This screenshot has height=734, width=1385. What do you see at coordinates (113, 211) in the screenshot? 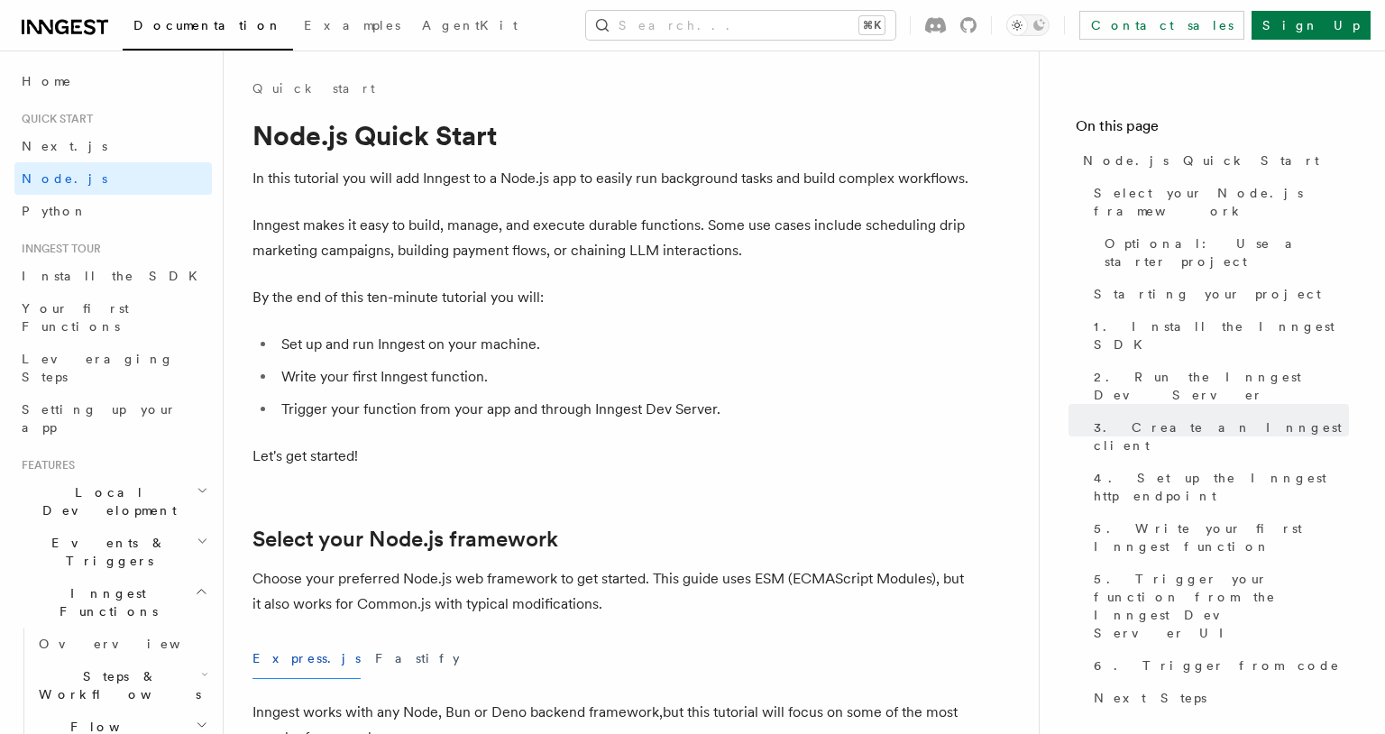
I see `a: Python` at bounding box center [113, 211].